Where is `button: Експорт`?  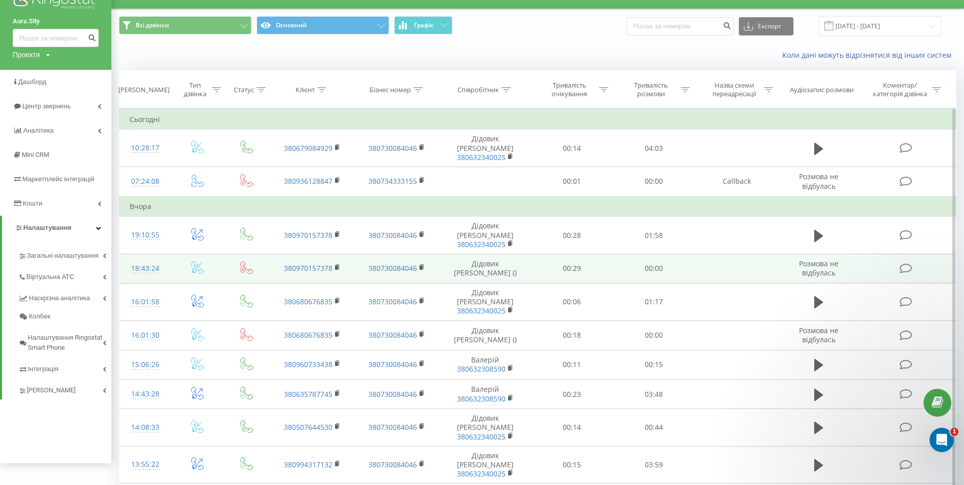 button: Експорт is located at coordinates (766, 26).